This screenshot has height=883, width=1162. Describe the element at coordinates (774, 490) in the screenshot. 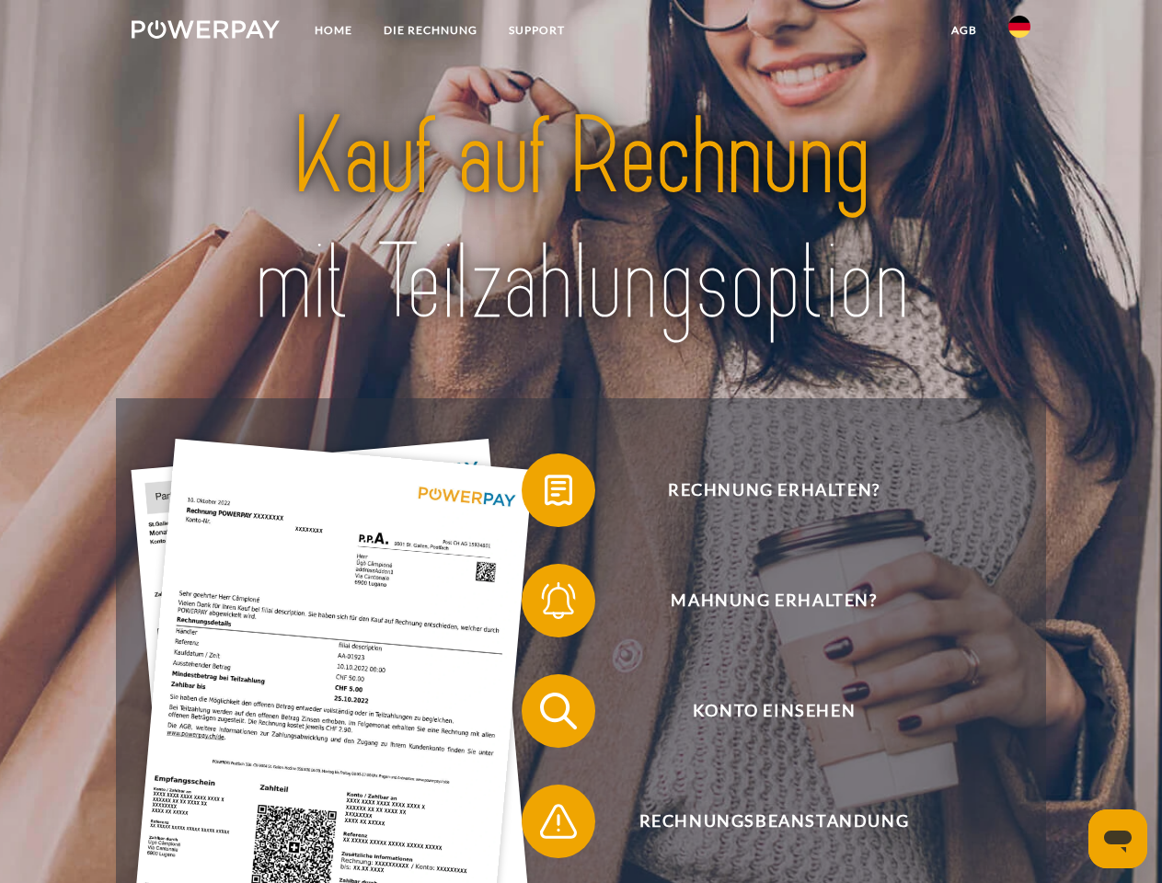

I see `span: Rechnung erhalten?` at that location.